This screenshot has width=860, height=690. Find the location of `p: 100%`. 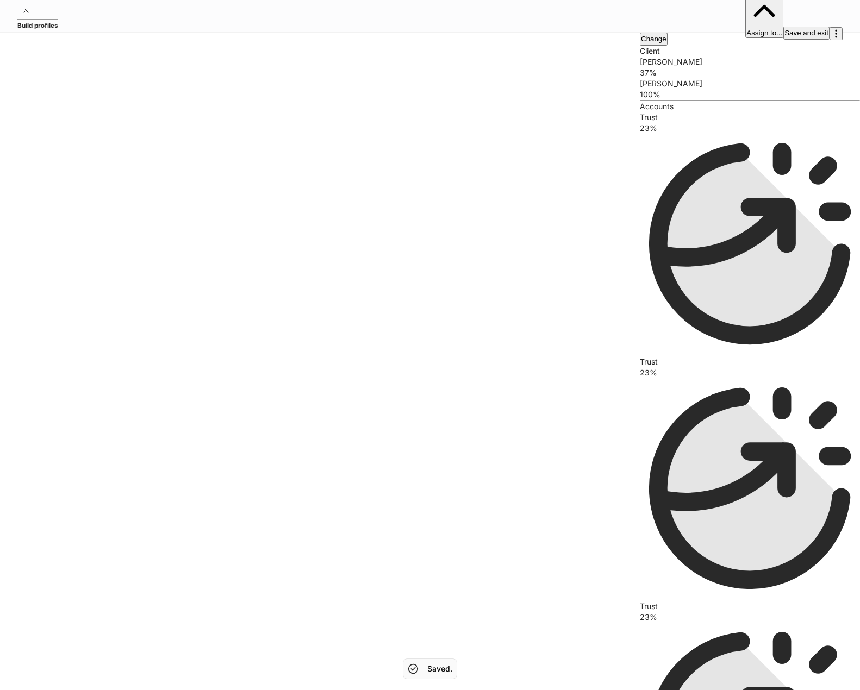

p: 100% is located at coordinates (750, 95).